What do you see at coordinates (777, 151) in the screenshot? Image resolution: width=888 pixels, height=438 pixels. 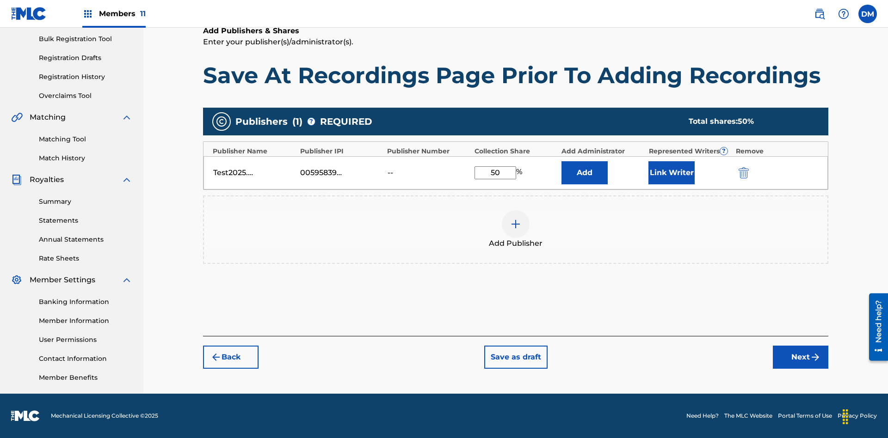 I see `div: Remove` at bounding box center [777, 151].